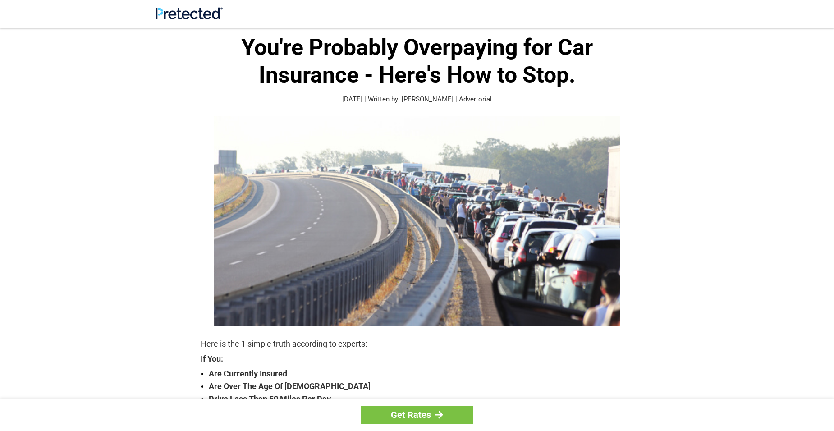 This screenshot has width=834, height=431. I want to click on a: Get Rates, so click(417, 415).